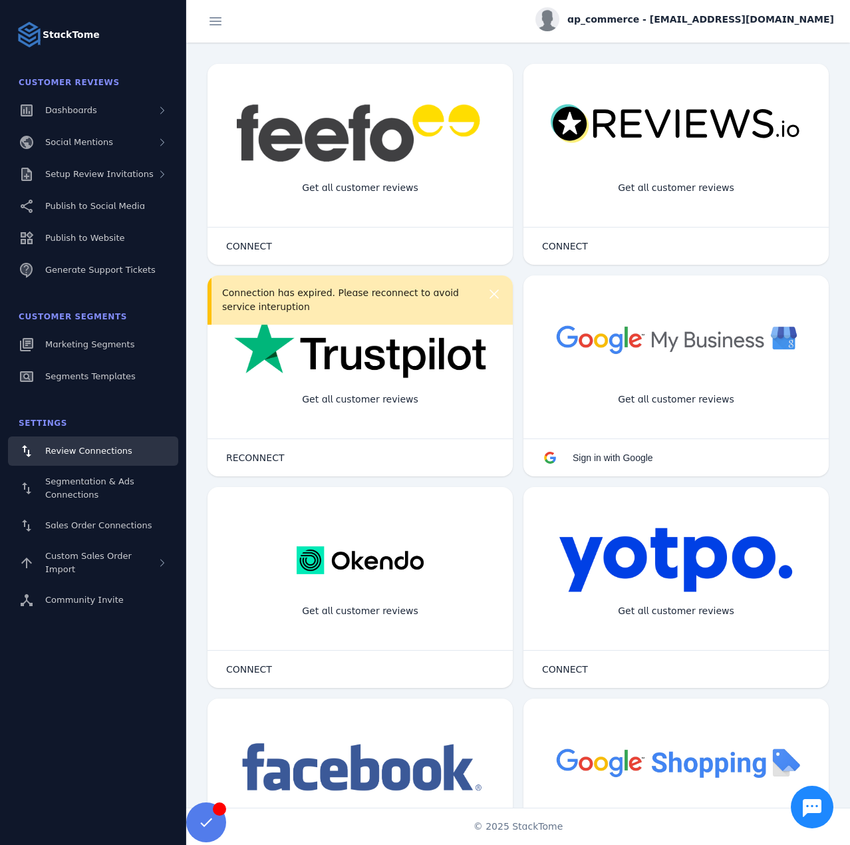  I want to click on span: Custom Sales Order Import, so click(88, 562).